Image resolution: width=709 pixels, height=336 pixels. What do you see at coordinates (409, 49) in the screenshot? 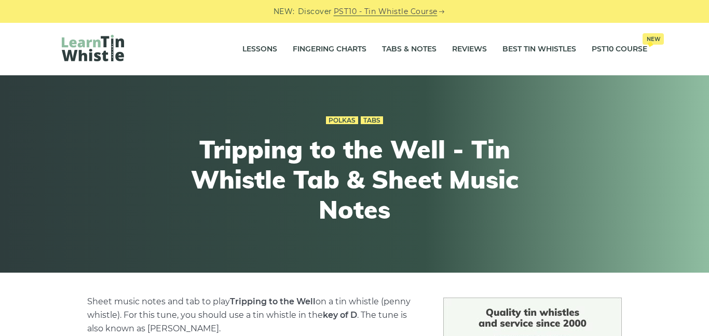
I see `a: Tabs & Notes` at bounding box center [409, 49].